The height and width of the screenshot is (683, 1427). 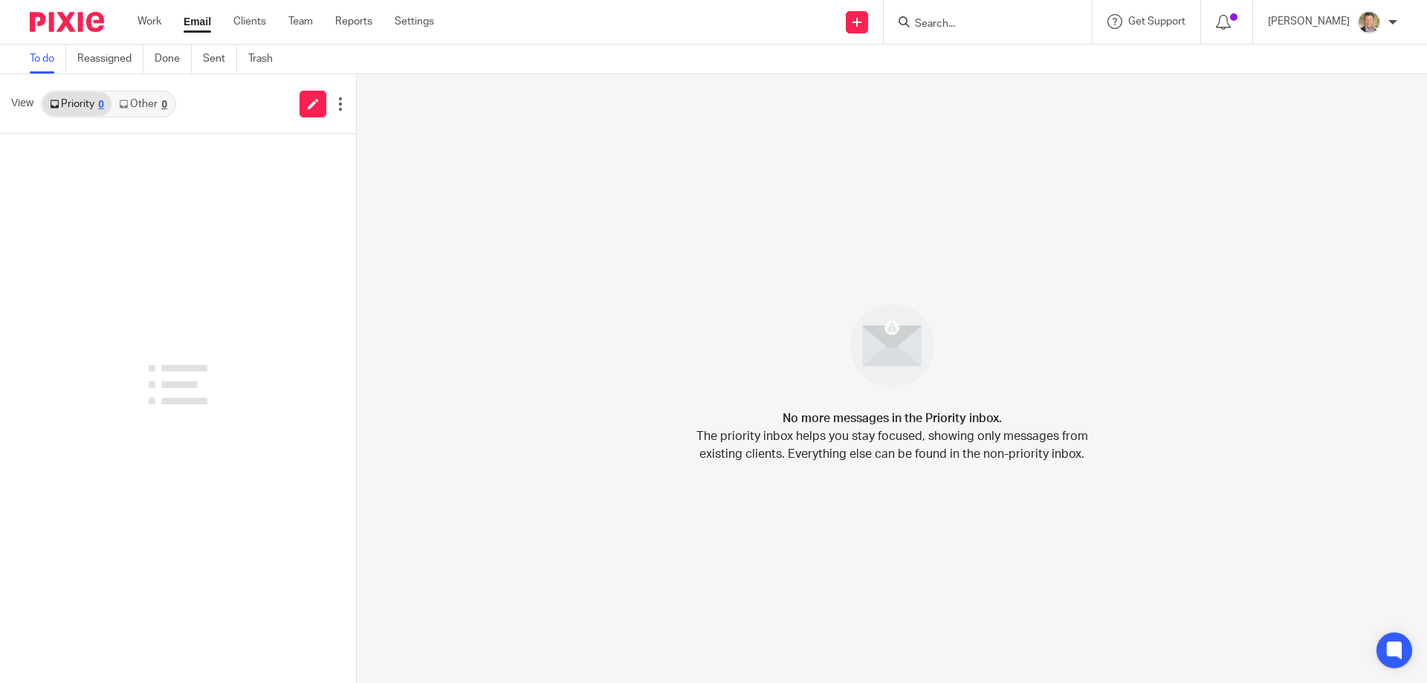 What do you see at coordinates (149, 22) in the screenshot?
I see `a: Work` at bounding box center [149, 22].